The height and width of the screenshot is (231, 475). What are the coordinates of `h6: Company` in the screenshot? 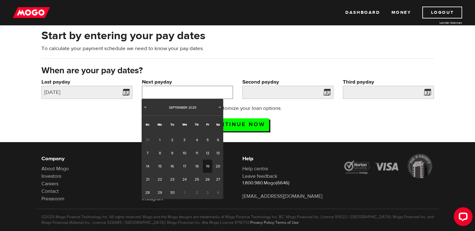 It's located at (87, 159).